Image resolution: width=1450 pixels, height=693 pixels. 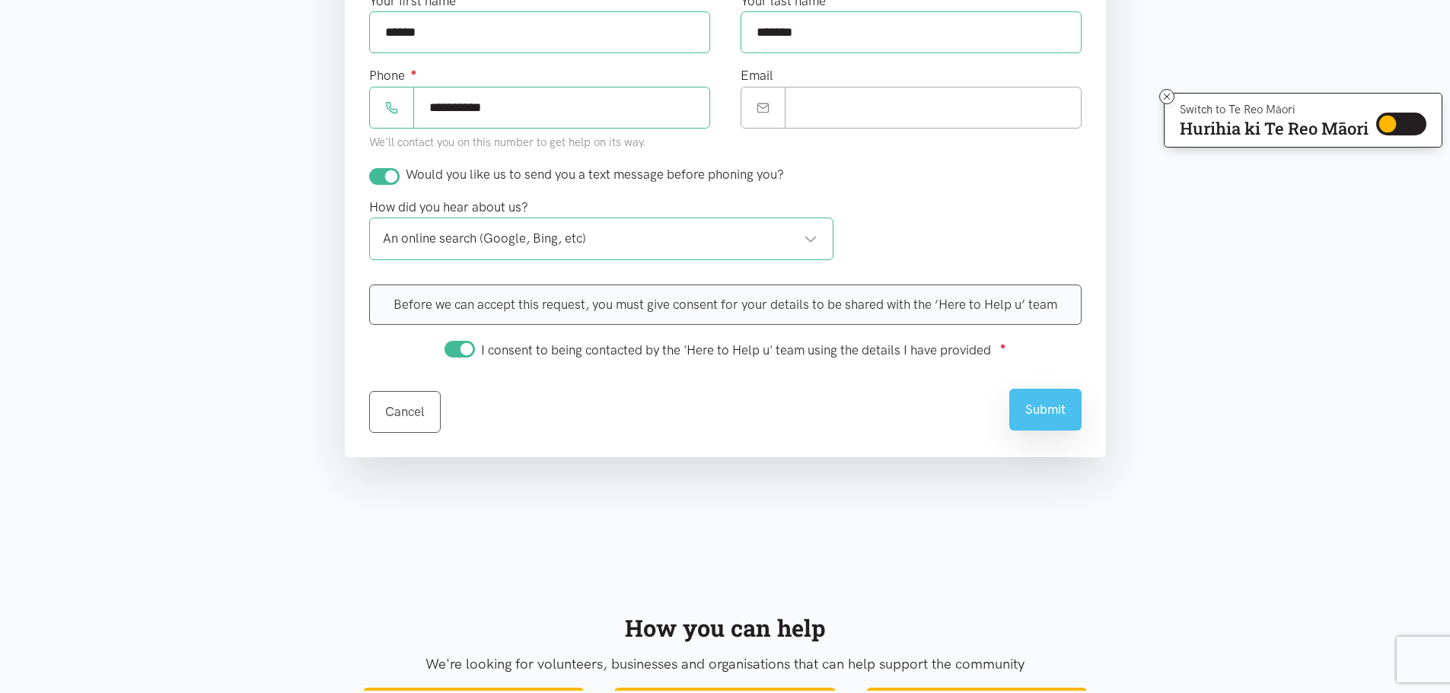 What do you see at coordinates (1274, 110) in the screenshot?
I see `p: Switch to Te Reo Māori` at bounding box center [1274, 110].